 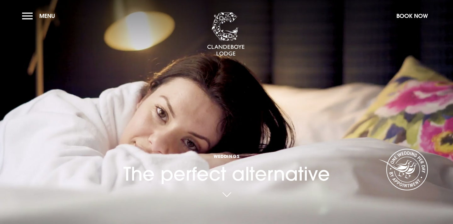 I want to click on span: Weddings, so click(x=226, y=156).